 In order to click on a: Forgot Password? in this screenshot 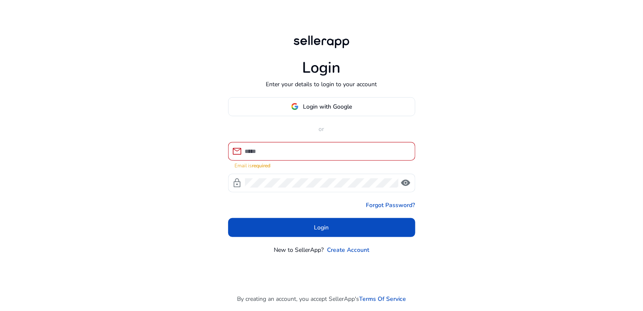, I will do `click(391, 205)`.